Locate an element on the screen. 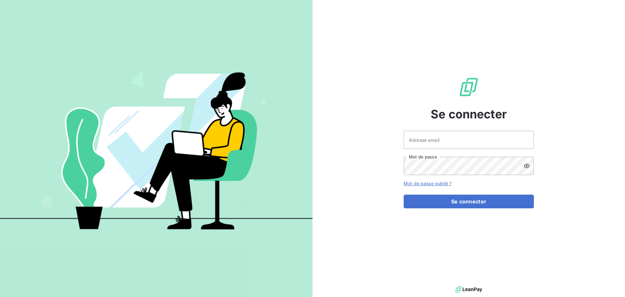 The image size is (625, 297). input: placeholder is located at coordinates (469, 140).